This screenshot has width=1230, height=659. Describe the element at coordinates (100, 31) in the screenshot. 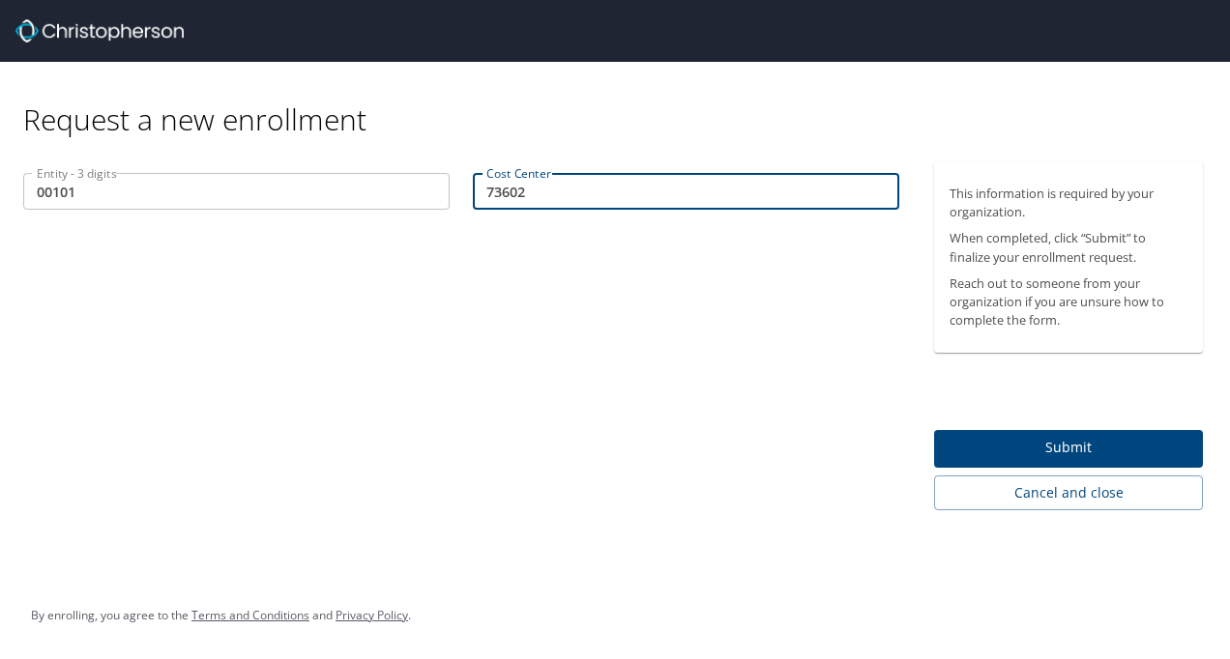

I see `img: cbt logo` at that location.